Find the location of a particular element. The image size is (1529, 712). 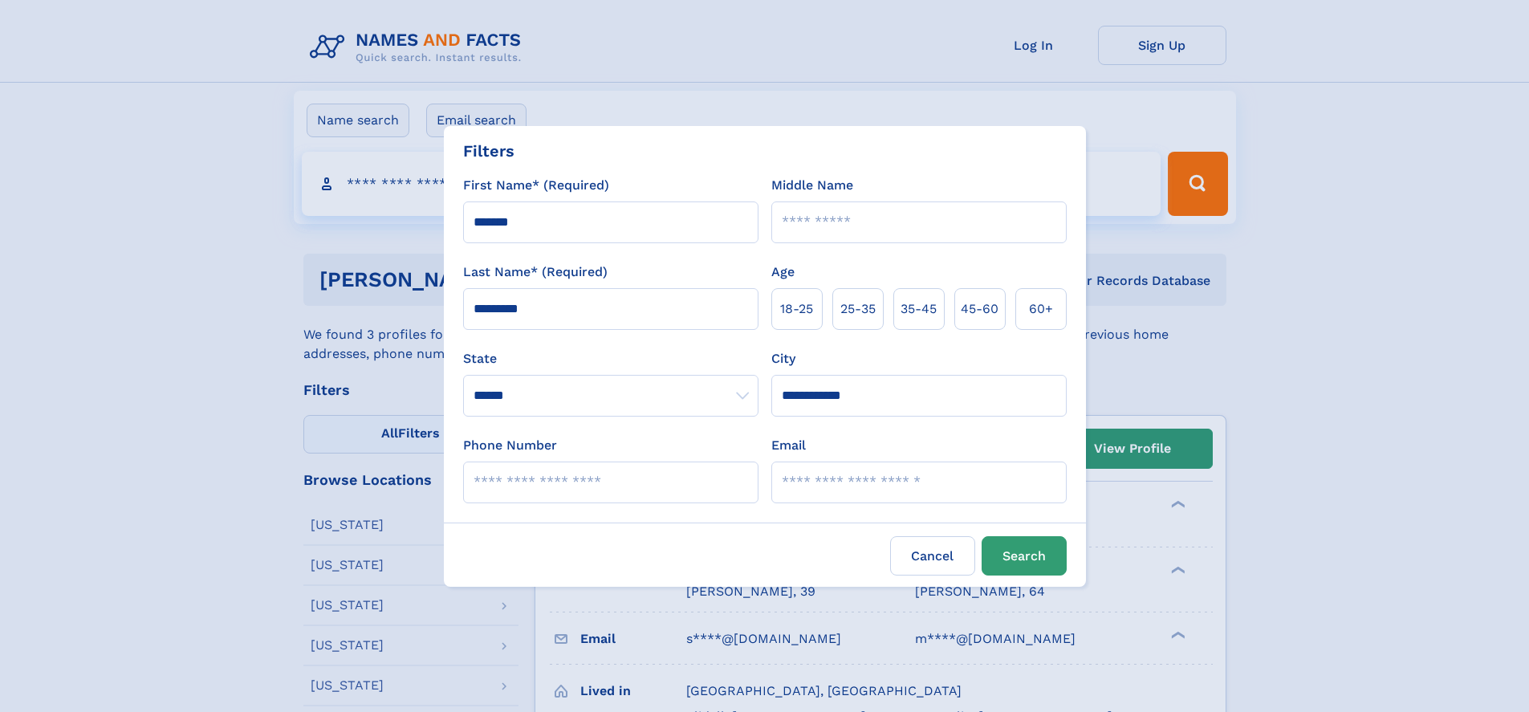

button: Search is located at coordinates (1024, 555).